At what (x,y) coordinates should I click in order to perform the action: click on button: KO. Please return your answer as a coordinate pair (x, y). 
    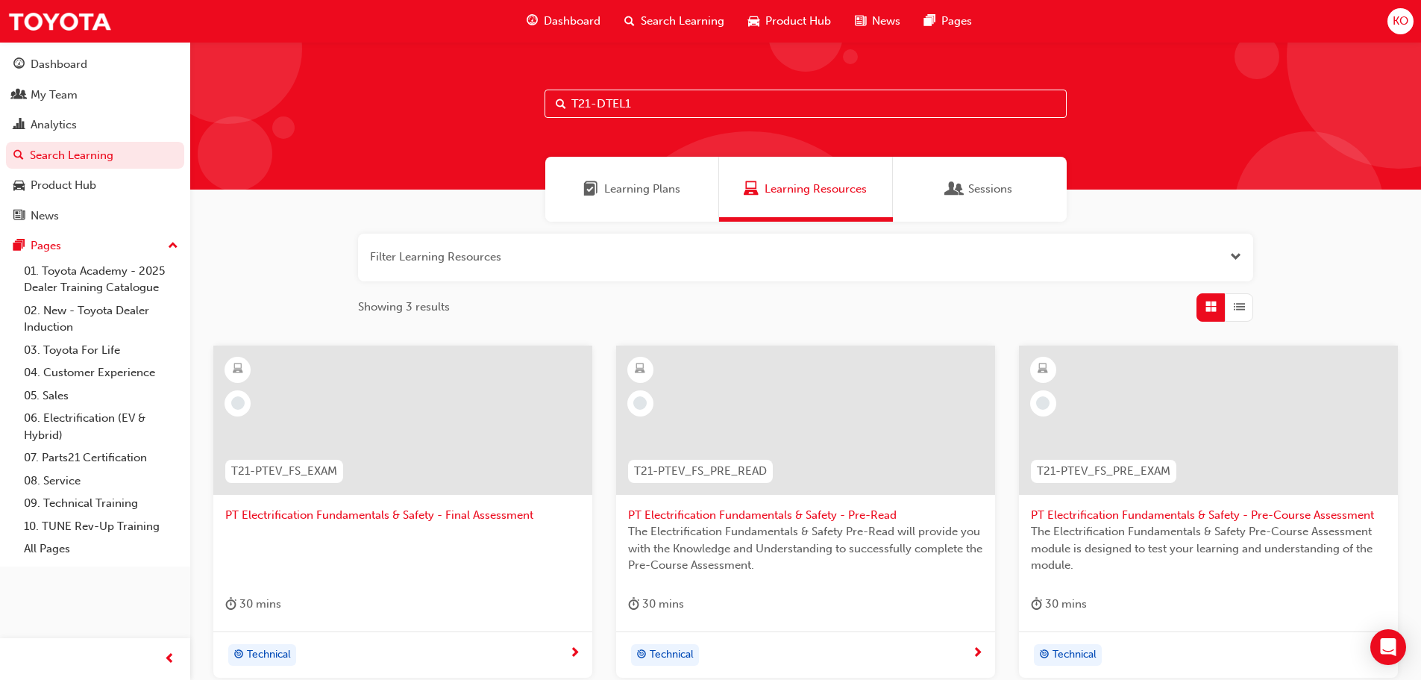
    Looking at the image, I should click on (1400, 21).